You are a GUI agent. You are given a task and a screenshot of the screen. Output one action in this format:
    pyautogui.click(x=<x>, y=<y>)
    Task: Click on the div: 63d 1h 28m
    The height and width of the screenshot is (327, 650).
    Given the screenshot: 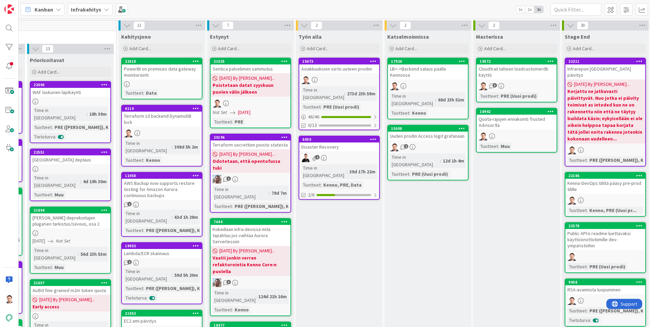 What is the action you would take?
    pyautogui.click(x=186, y=217)
    